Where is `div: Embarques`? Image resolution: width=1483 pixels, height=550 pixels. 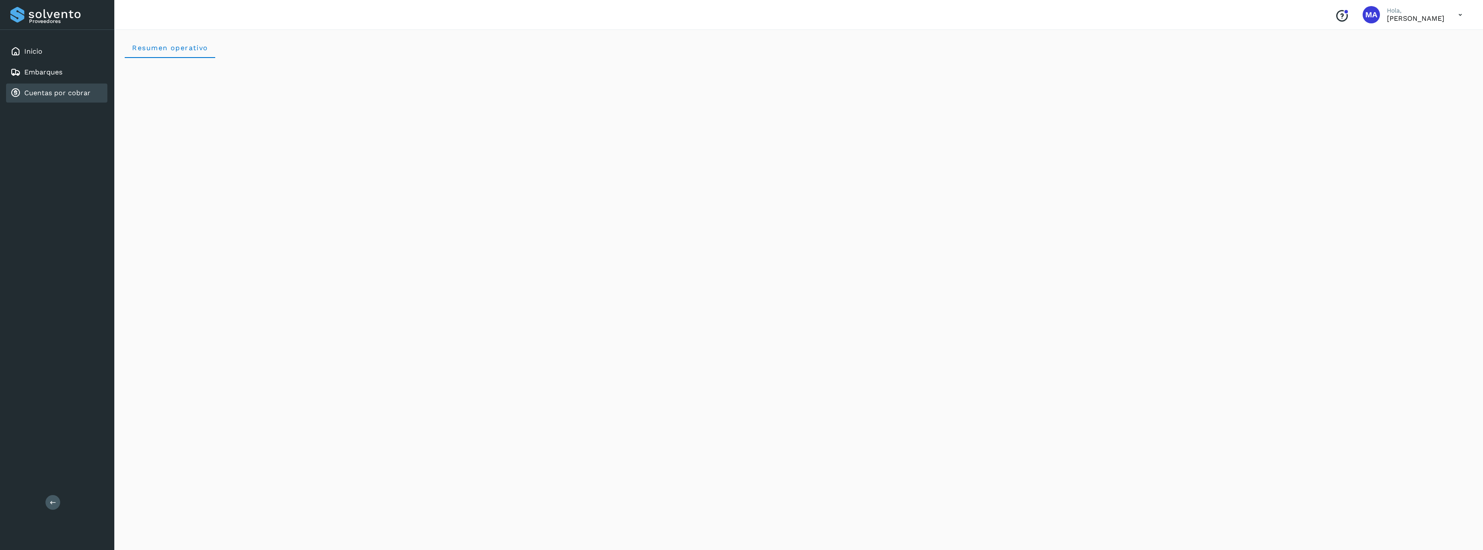 div: Embarques is located at coordinates (57, 72).